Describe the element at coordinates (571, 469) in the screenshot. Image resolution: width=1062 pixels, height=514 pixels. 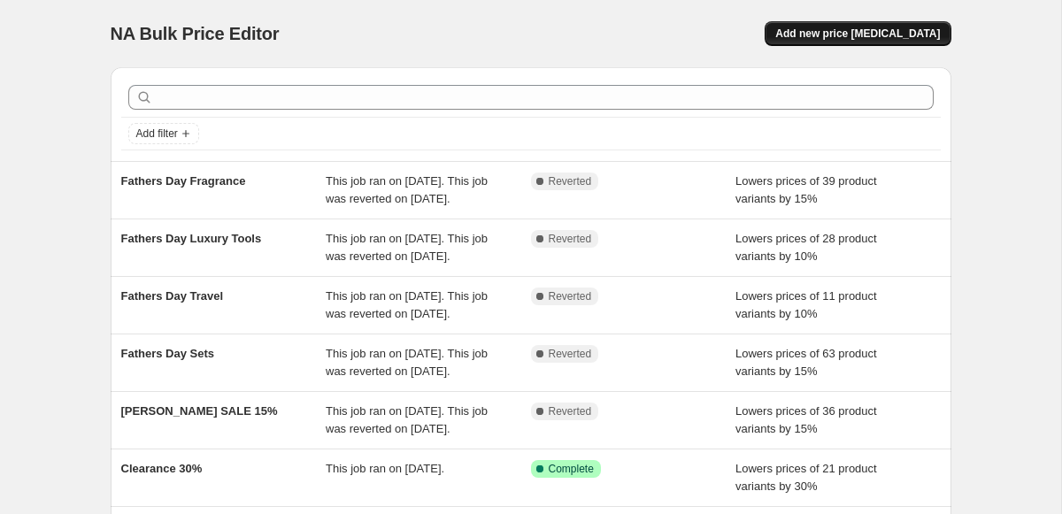
I see `span: Complete` at that location.